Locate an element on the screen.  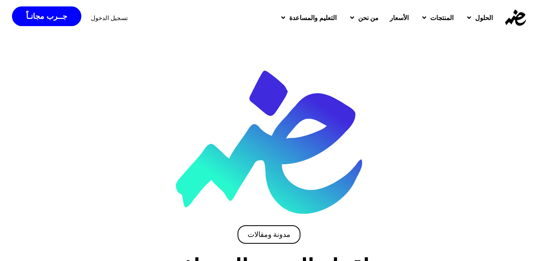
span: المنتجات is located at coordinates (442, 18).